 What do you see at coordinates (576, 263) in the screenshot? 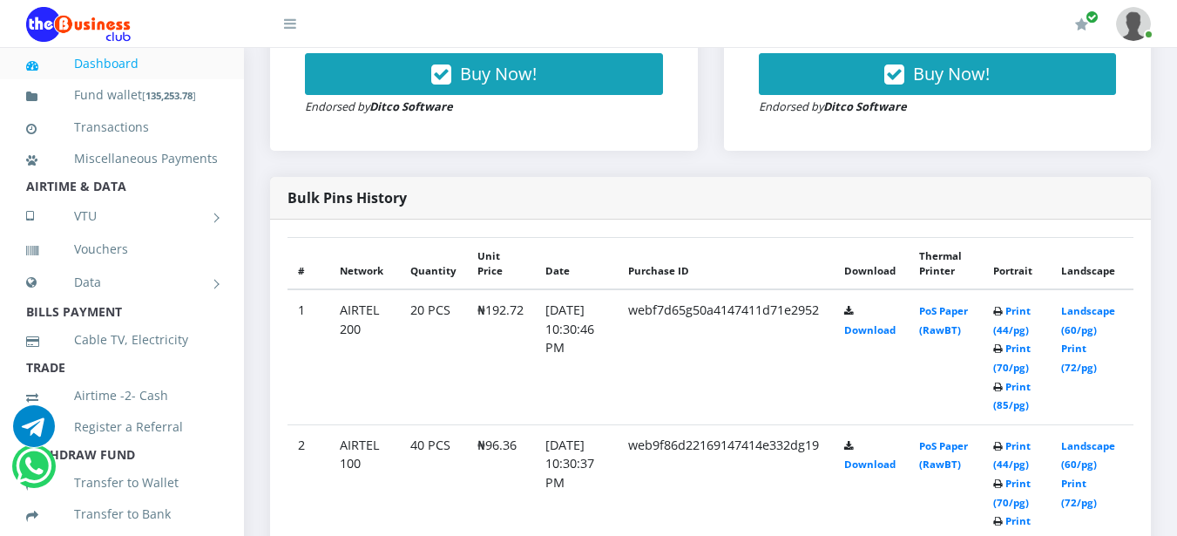
I see `th: Date` at bounding box center [576, 263].